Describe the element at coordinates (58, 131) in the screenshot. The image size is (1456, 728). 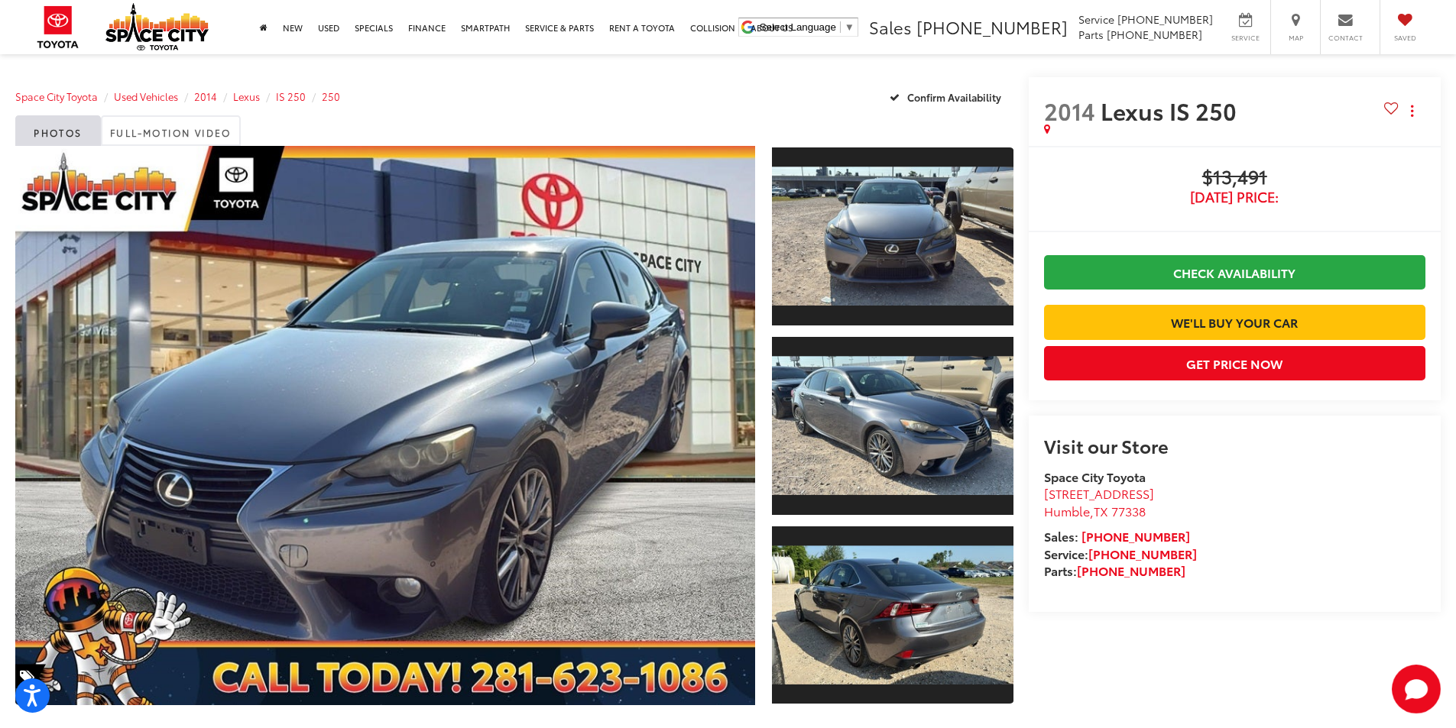
I see `a: Photos` at that location.